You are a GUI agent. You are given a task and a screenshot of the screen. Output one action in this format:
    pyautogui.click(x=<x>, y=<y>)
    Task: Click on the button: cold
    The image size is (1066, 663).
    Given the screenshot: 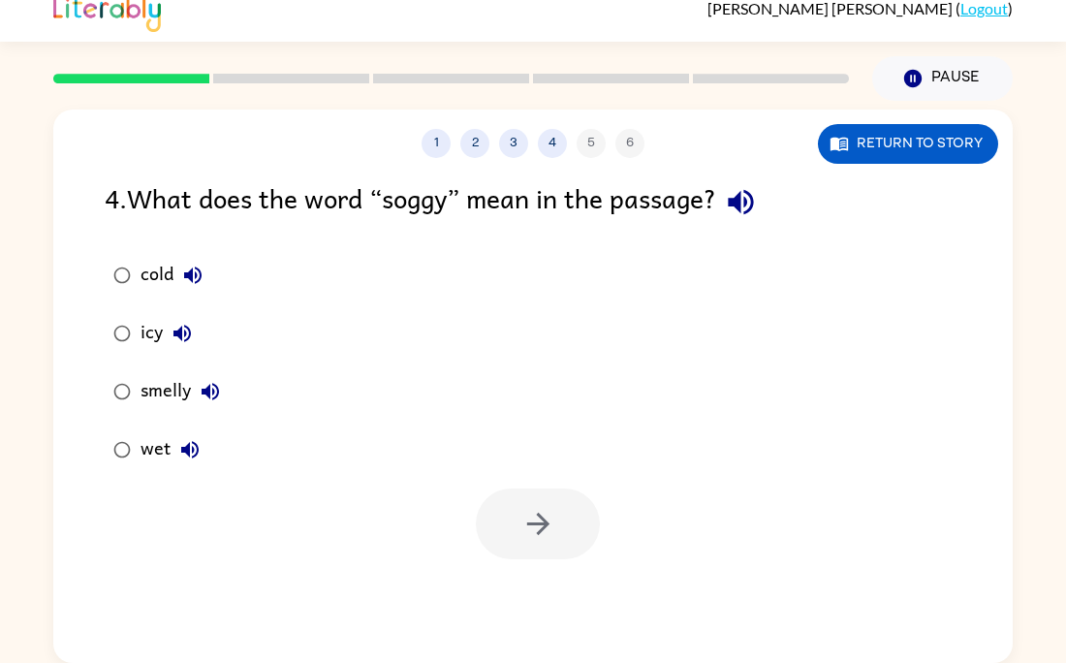 What is the action you would take?
    pyautogui.click(x=193, y=275)
    